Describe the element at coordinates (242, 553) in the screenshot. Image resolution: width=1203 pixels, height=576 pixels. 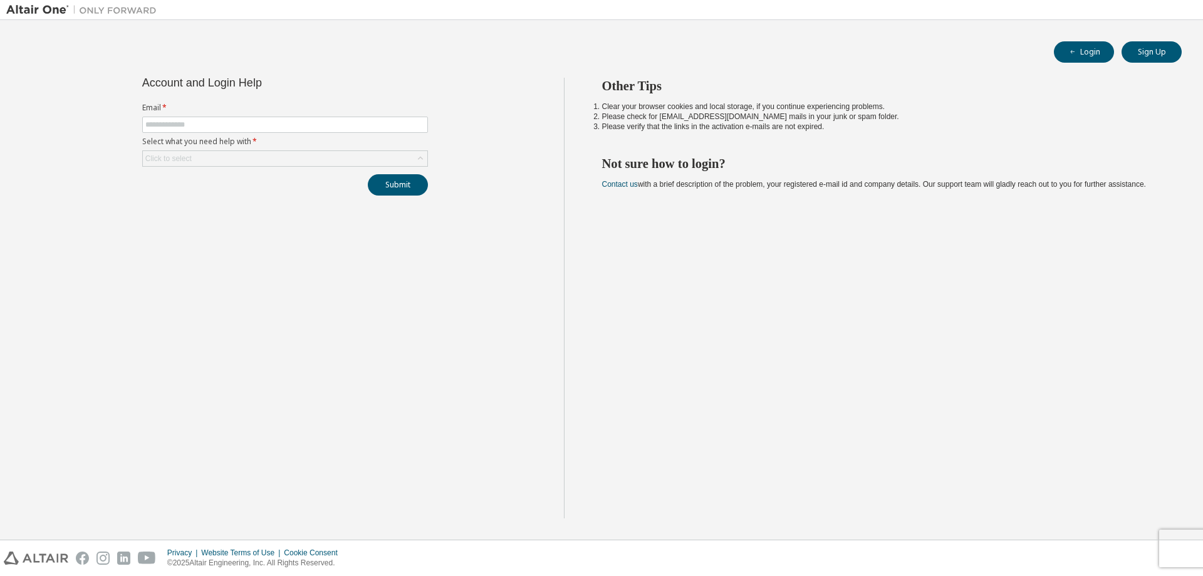
I see `div: Website Terms of Use` at that location.